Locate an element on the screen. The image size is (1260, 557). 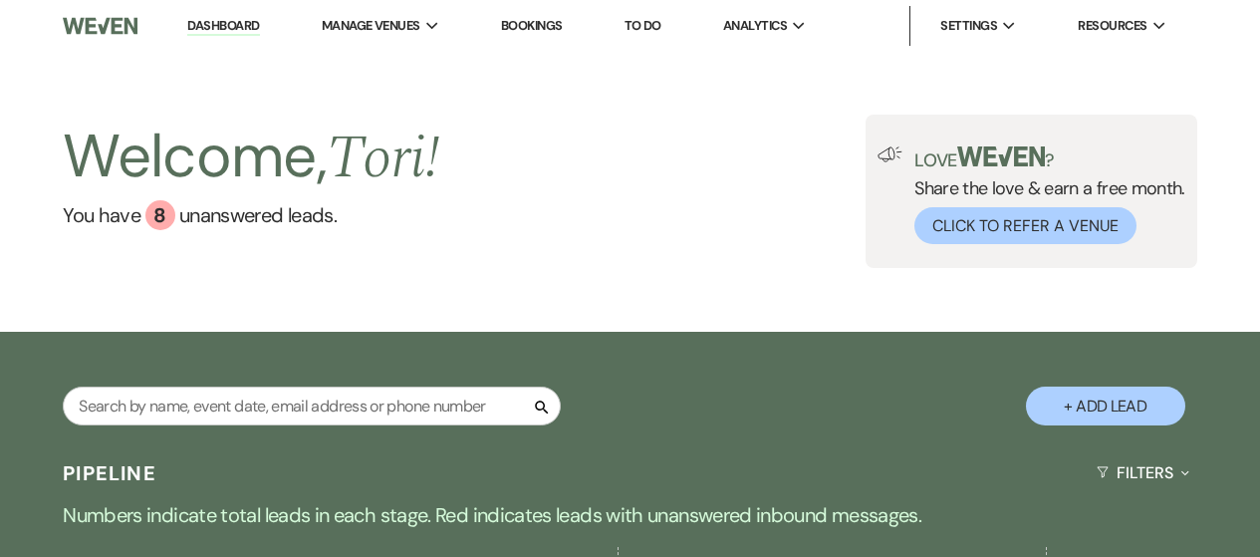
input: Search by name, event date, email address or phone number is located at coordinates (312, 405).